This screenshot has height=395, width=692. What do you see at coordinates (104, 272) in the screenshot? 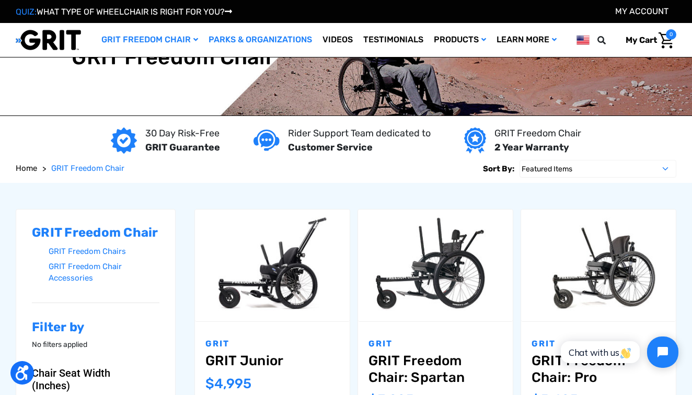
I see `a: GRIT Freedom Chair Accessories` at bounding box center [104, 272].